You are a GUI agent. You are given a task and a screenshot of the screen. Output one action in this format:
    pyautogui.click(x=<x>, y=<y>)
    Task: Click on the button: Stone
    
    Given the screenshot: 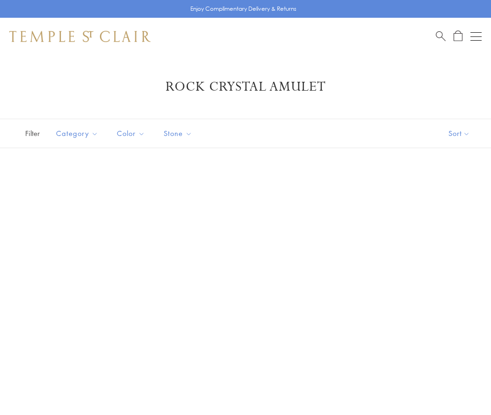 What is the action you would take?
    pyautogui.click(x=178, y=133)
    